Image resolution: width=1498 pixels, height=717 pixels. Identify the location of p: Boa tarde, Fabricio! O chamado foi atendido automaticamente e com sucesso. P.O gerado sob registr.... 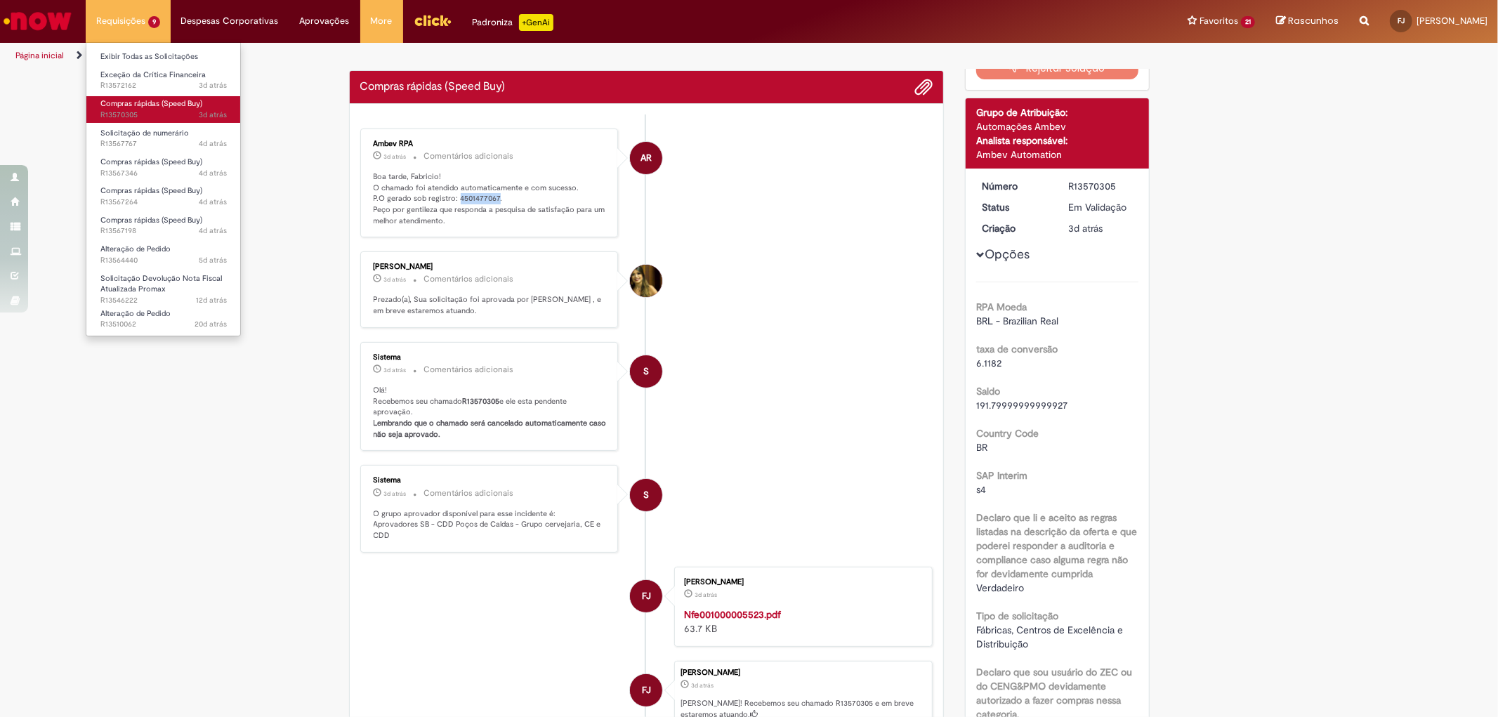
(490, 199).